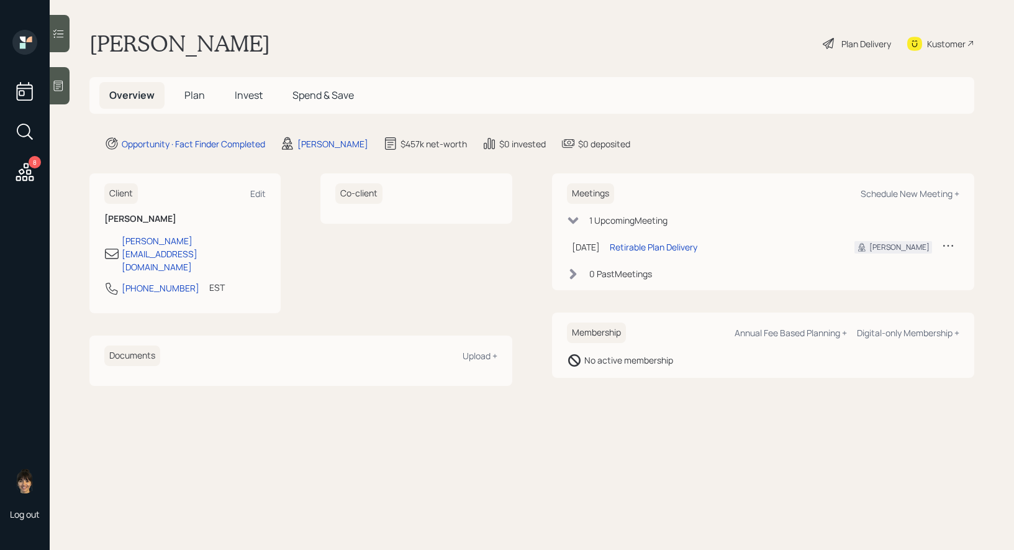 Image resolution: width=1014 pixels, height=550 pixels. I want to click on span: Overview, so click(132, 95).